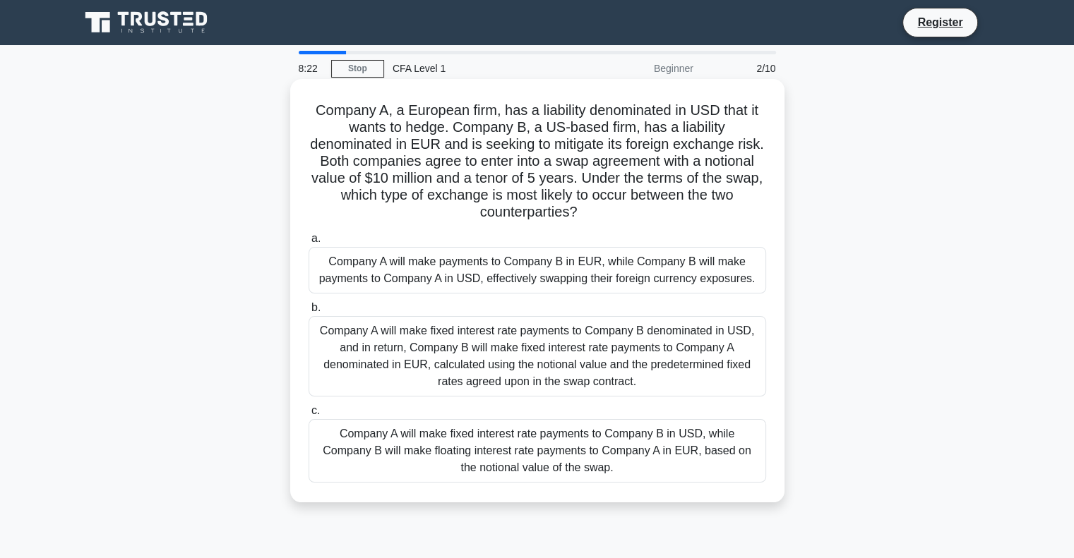 The image size is (1074, 558). I want to click on a: Register, so click(939, 22).